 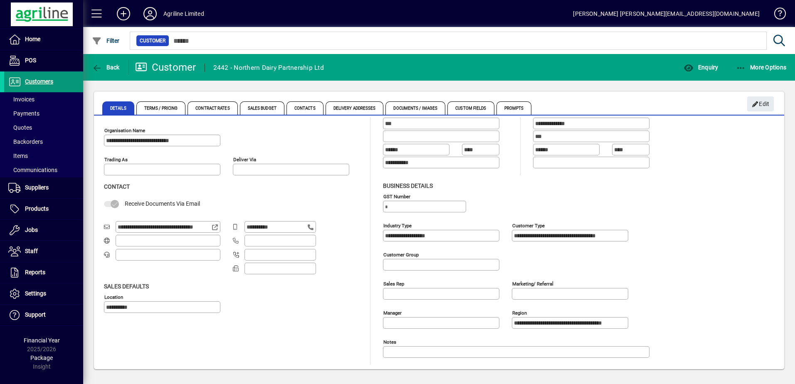 I want to click on a: Items, so click(x=44, y=156).